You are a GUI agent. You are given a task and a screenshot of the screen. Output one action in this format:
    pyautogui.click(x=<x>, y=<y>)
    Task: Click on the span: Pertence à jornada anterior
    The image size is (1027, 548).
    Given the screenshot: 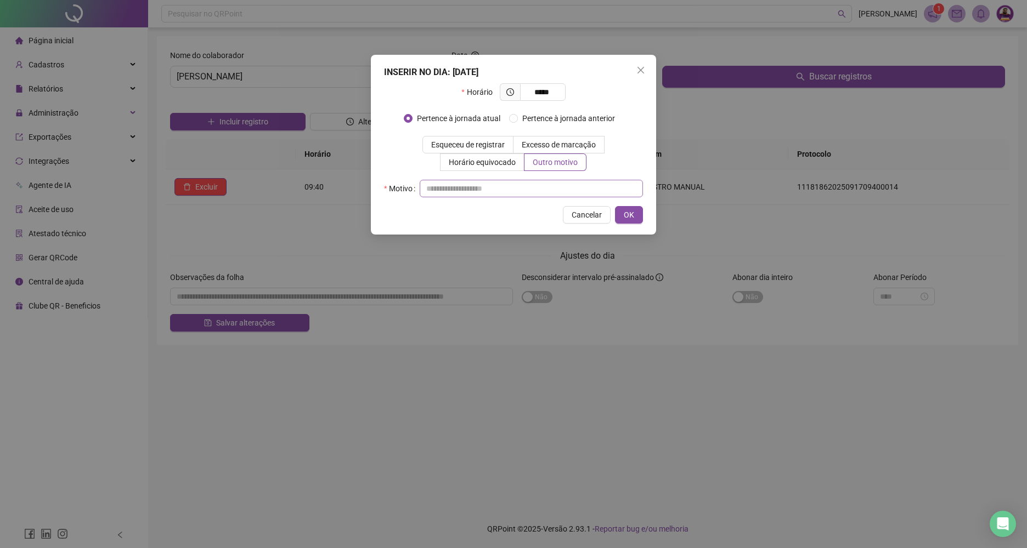 What is the action you would take?
    pyautogui.click(x=568, y=118)
    